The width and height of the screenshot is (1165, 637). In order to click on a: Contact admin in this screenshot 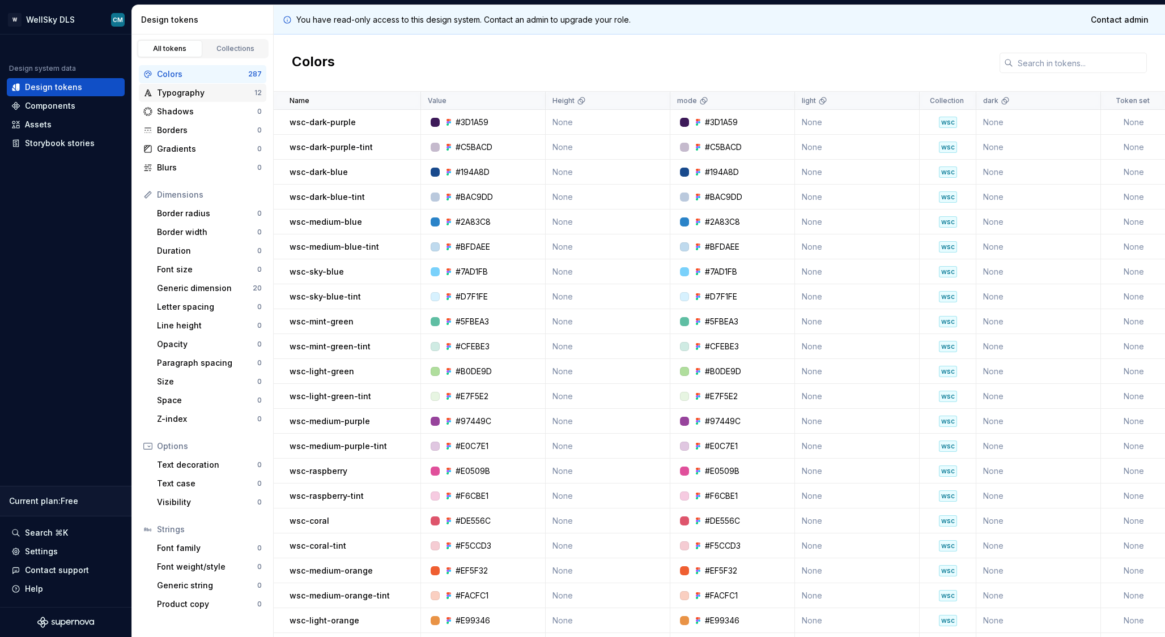, I will do `click(1120, 20)`.